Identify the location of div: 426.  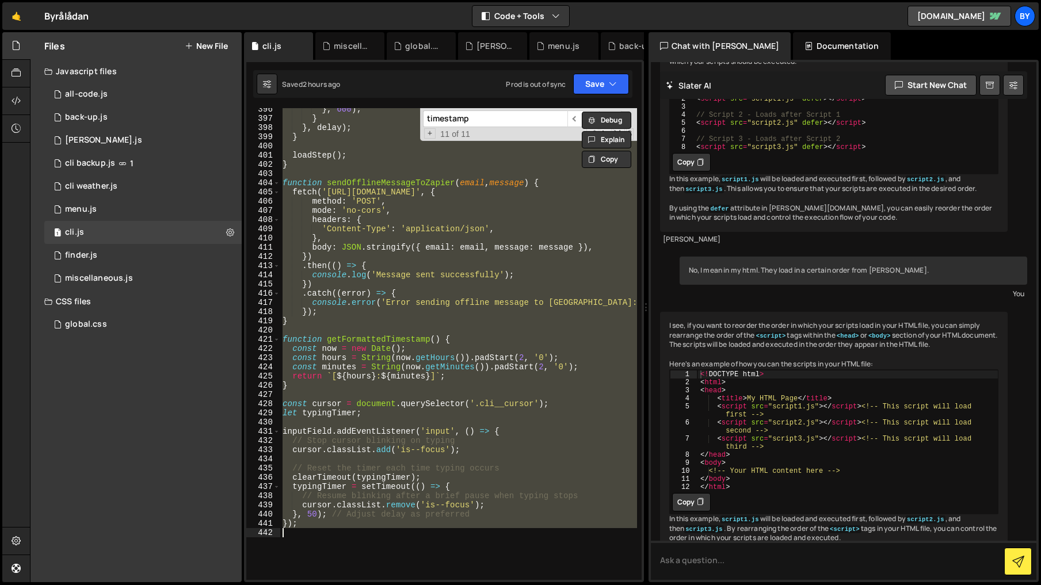
(263, 386).